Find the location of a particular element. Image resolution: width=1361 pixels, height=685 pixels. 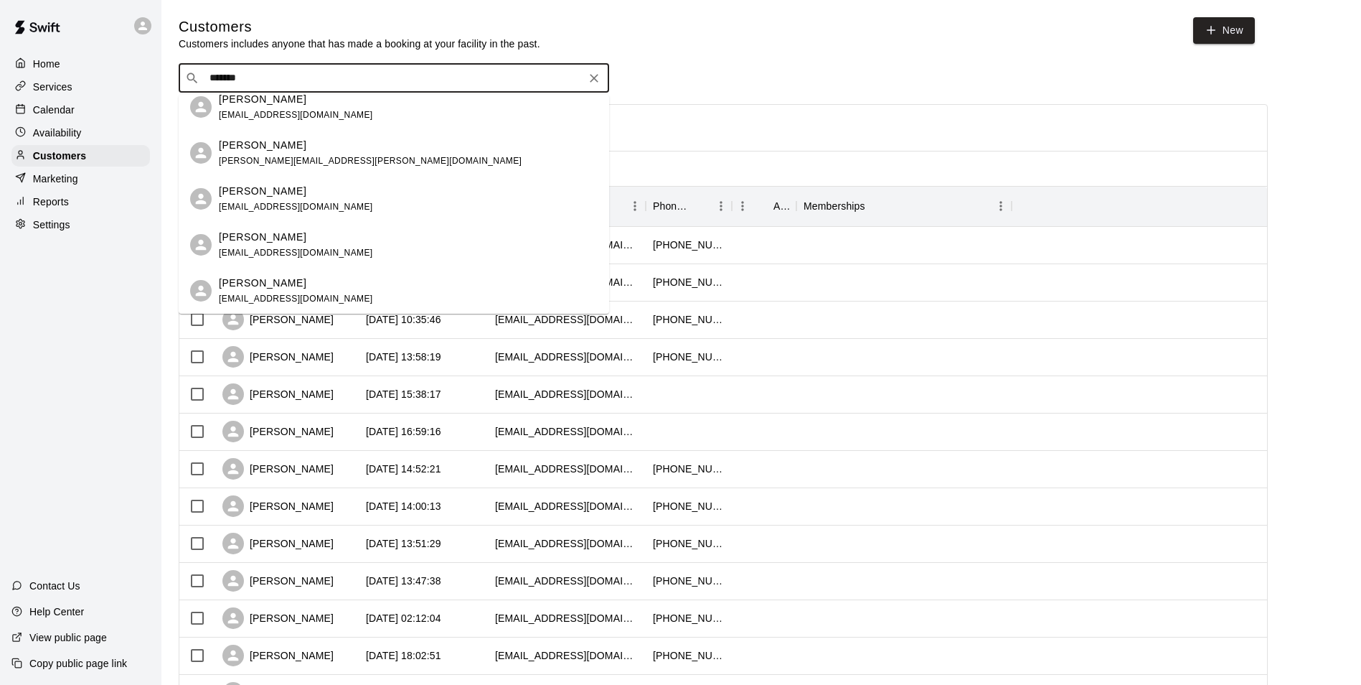

div: Services is located at coordinates (80, 87).